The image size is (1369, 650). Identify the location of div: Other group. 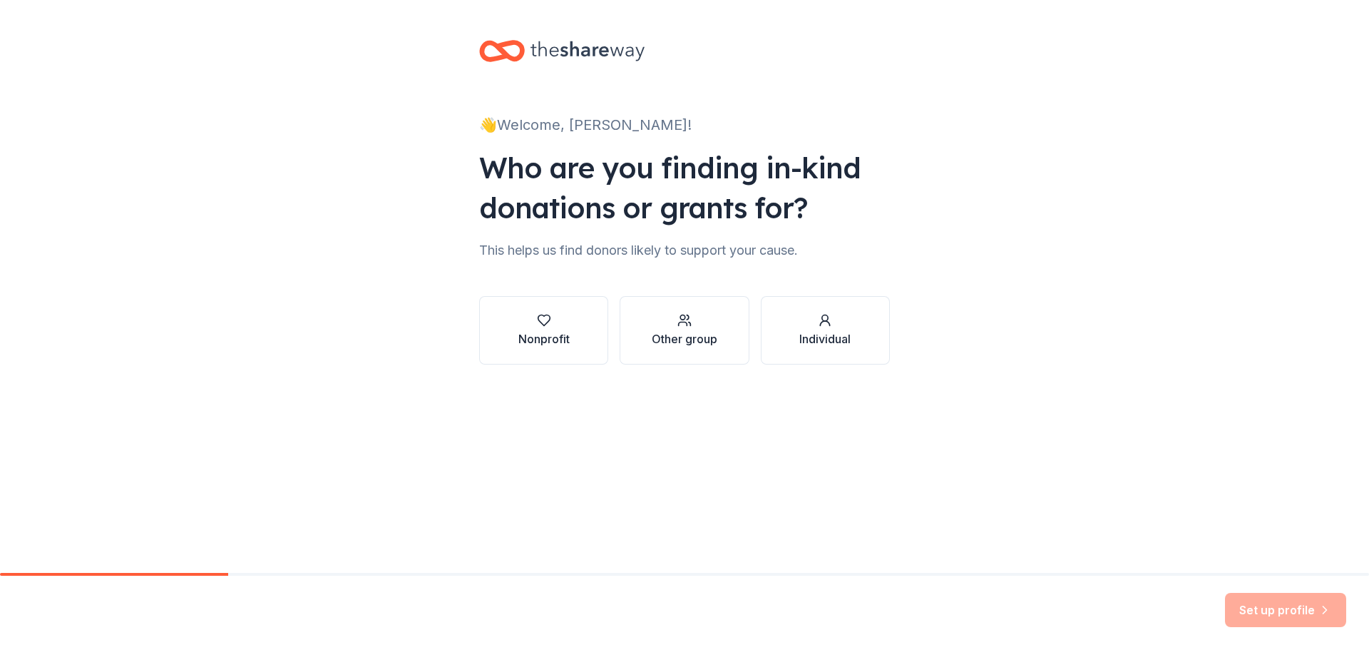
(684, 339).